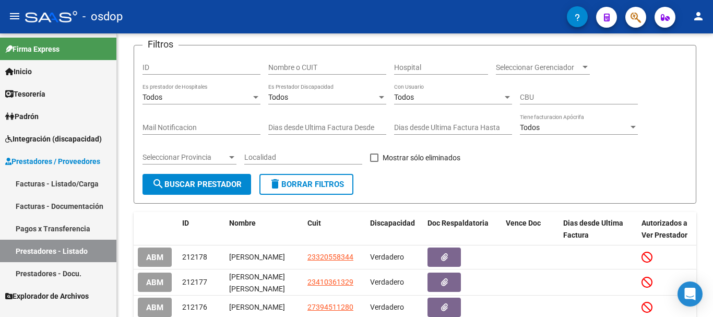  Describe the element at coordinates (195, 307) in the screenshot. I see `span: 212176` at that location.